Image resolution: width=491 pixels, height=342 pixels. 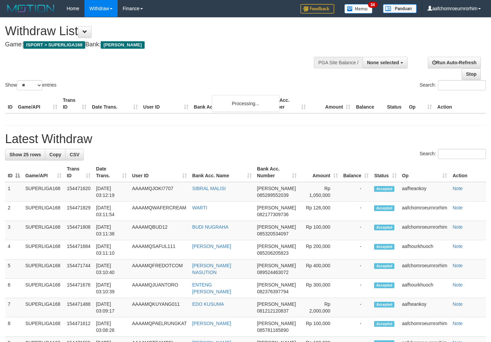 What do you see at coordinates (79, 326) in the screenshot?
I see `td: 154471612` at bounding box center [79, 326].